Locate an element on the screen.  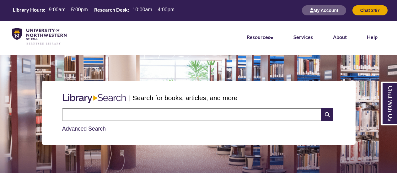
a: Resources is located at coordinates (260, 37).